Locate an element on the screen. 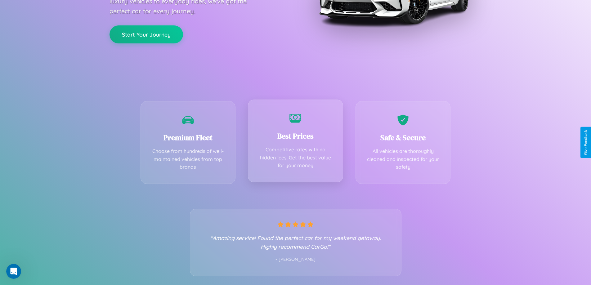 The image size is (591, 285). p: All vehicles are thoroughly cleaned and inspected for your safety is located at coordinates (403, 159).